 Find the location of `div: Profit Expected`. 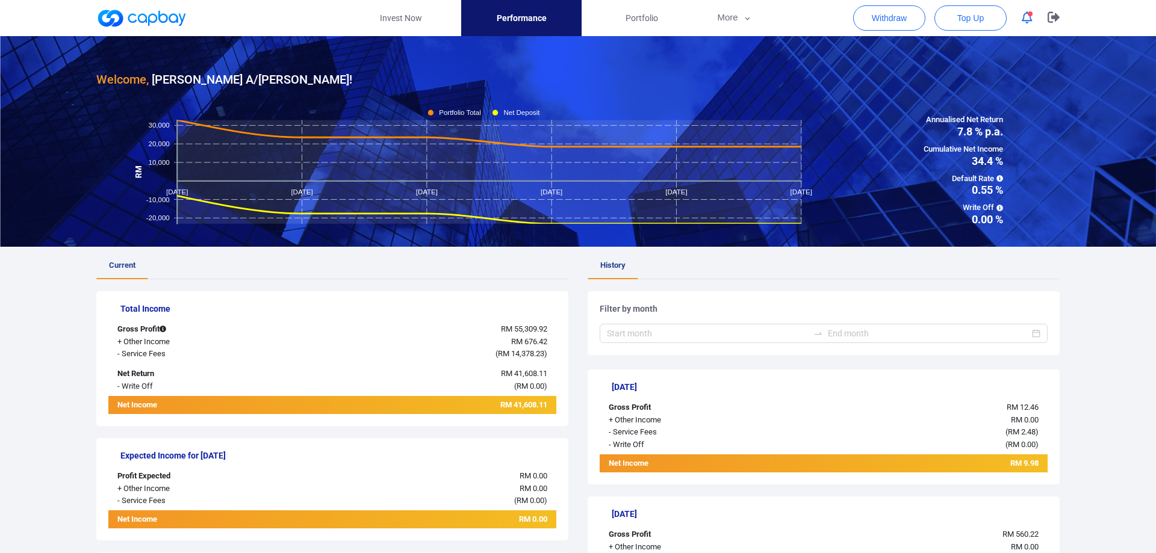

div: Profit Expected is located at coordinates (202, 476).